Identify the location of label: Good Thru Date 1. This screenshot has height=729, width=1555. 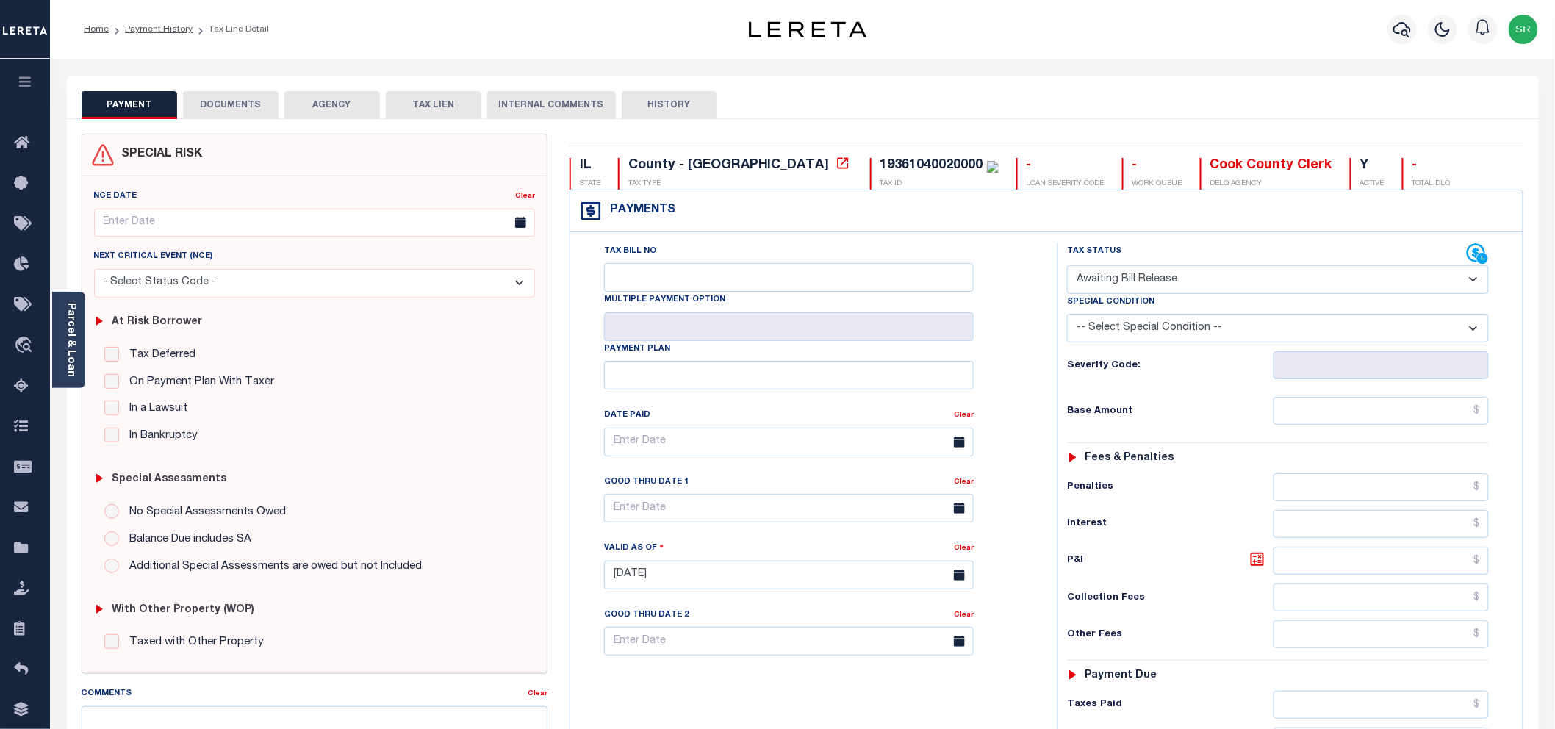
(646, 482).